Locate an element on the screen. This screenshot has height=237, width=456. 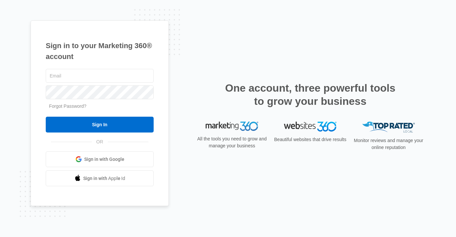
img: Top Rated Local is located at coordinates (389, 127).